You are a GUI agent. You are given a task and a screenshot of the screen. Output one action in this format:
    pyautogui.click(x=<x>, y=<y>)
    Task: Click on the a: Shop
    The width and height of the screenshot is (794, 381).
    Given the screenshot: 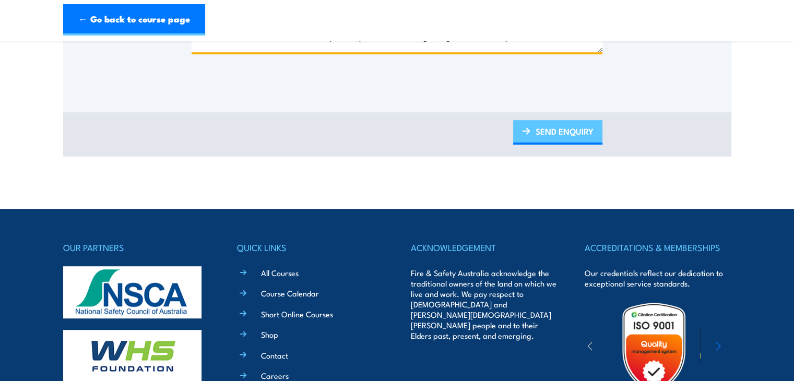 What is the action you would take?
    pyautogui.click(x=270, y=334)
    